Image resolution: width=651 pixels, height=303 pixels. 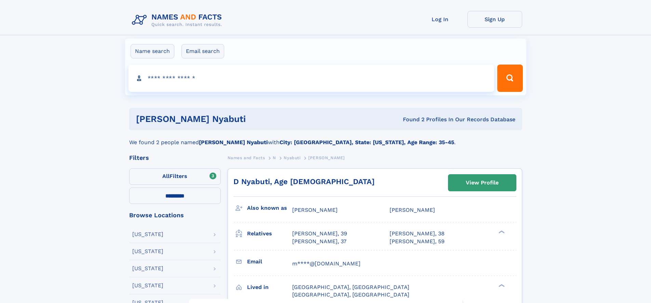 I want to click on h3: Relatives, so click(x=270, y=234).